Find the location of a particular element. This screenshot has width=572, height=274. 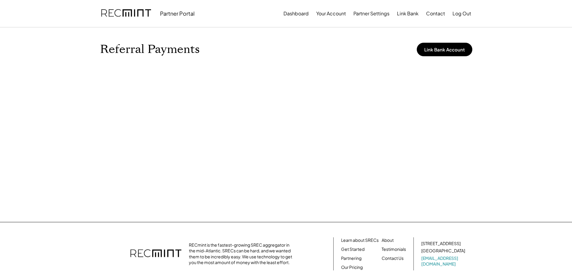

a: Partnering is located at coordinates (351, 258).